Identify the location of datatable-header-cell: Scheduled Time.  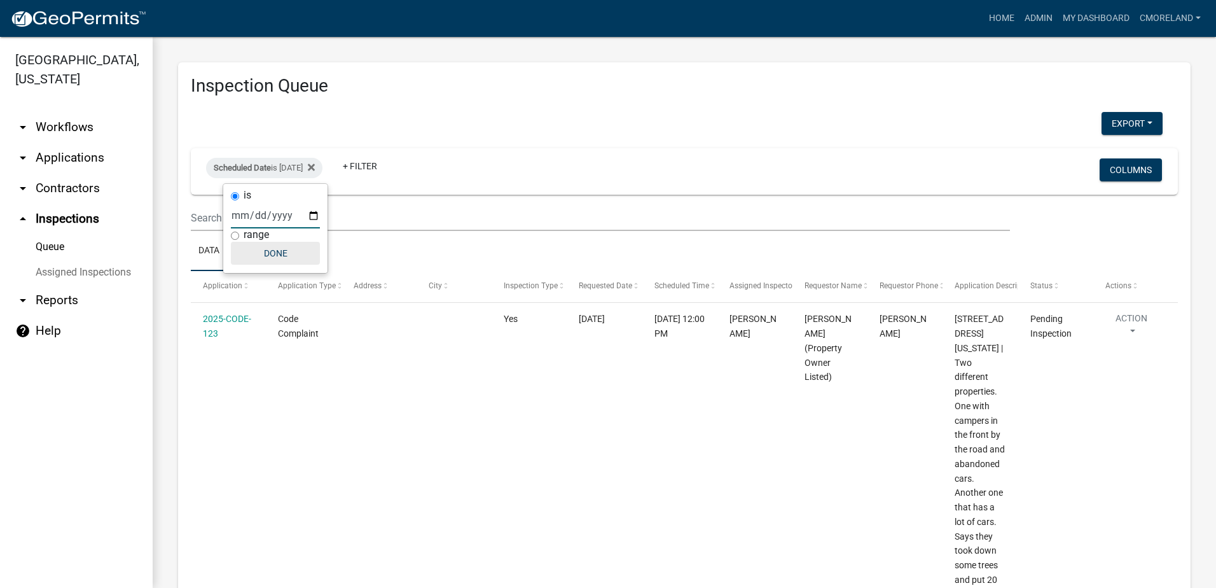
(679, 286).